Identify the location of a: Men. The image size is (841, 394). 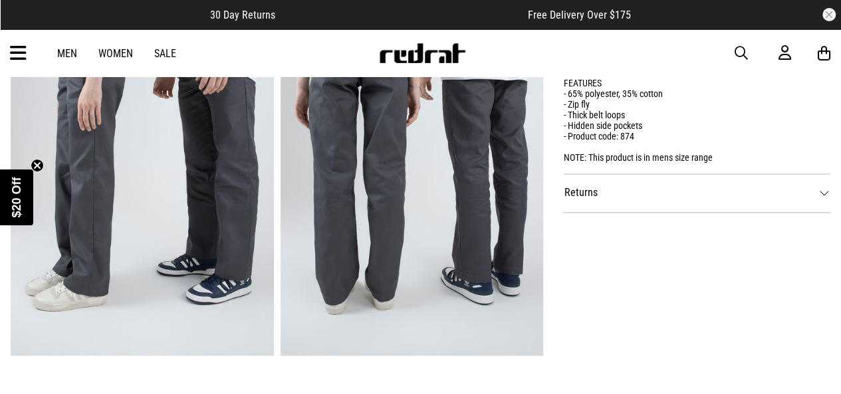
(67, 53).